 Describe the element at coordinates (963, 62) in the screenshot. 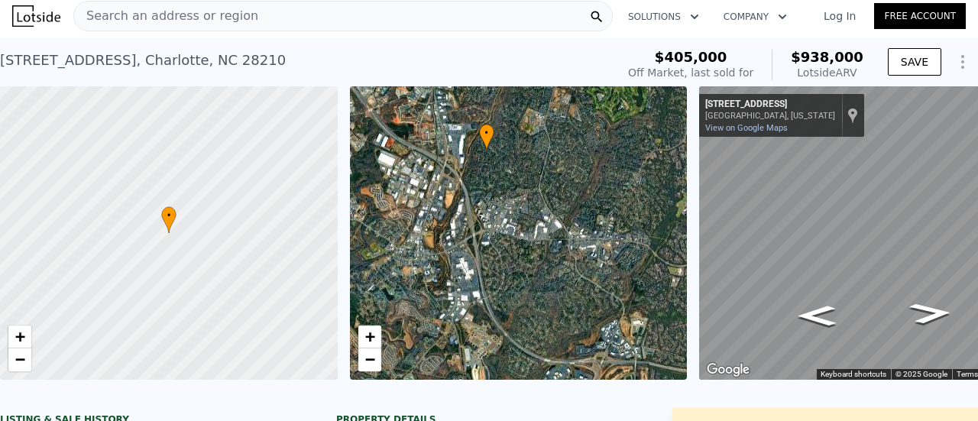

I see `button: Show Options` at that location.